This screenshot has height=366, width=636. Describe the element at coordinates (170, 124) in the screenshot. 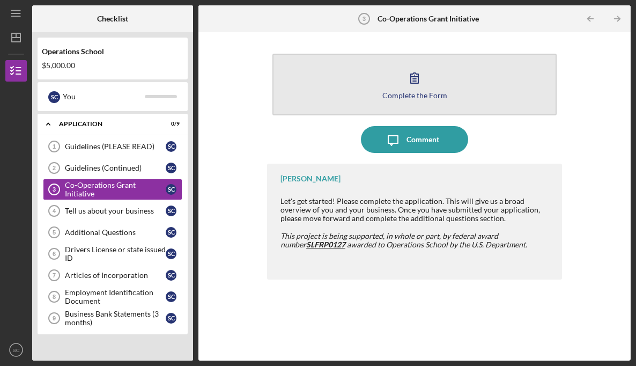

I see `div: 0 / 9` at that location.